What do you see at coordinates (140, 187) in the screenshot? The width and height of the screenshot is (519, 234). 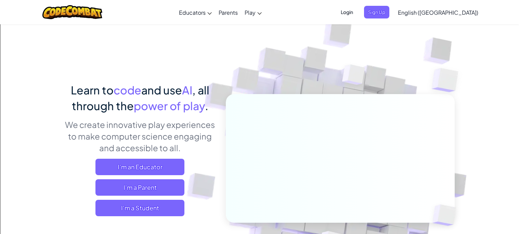 I see `span: I'm a Parent` at bounding box center [140, 187].